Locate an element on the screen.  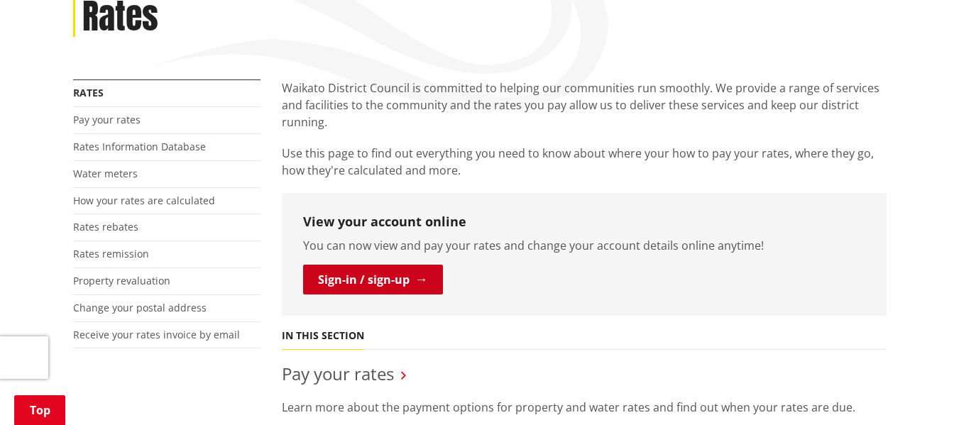
a: How your rates are calculated is located at coordinates (144, 200).